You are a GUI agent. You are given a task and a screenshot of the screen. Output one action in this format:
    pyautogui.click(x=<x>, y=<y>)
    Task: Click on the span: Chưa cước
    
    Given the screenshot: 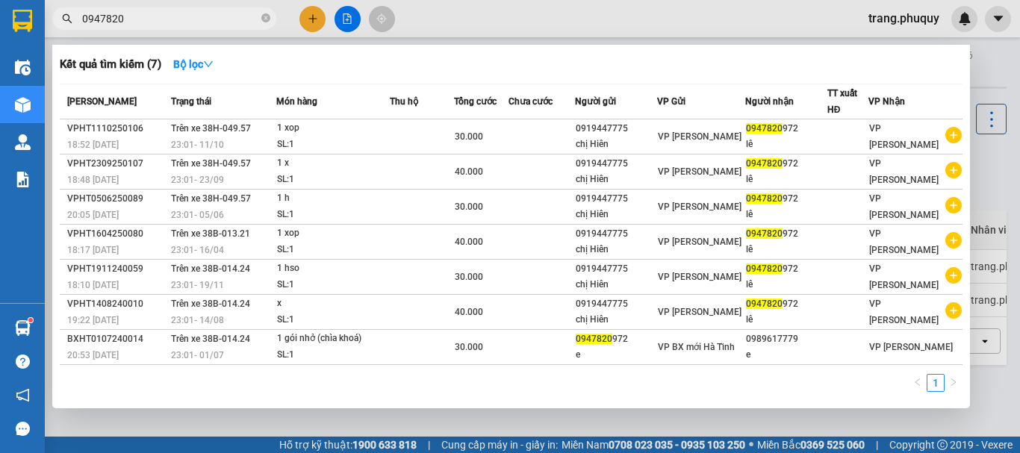 What is the action you would take?
    pyautogui.click(x=530, y=102)
    